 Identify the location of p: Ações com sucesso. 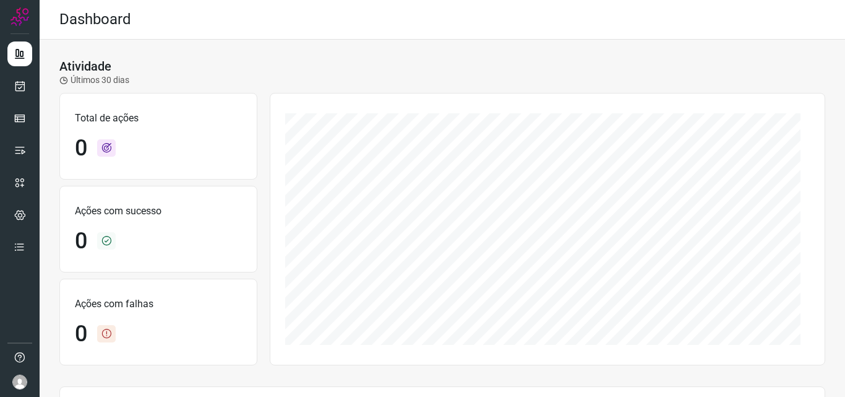
(158, 211).